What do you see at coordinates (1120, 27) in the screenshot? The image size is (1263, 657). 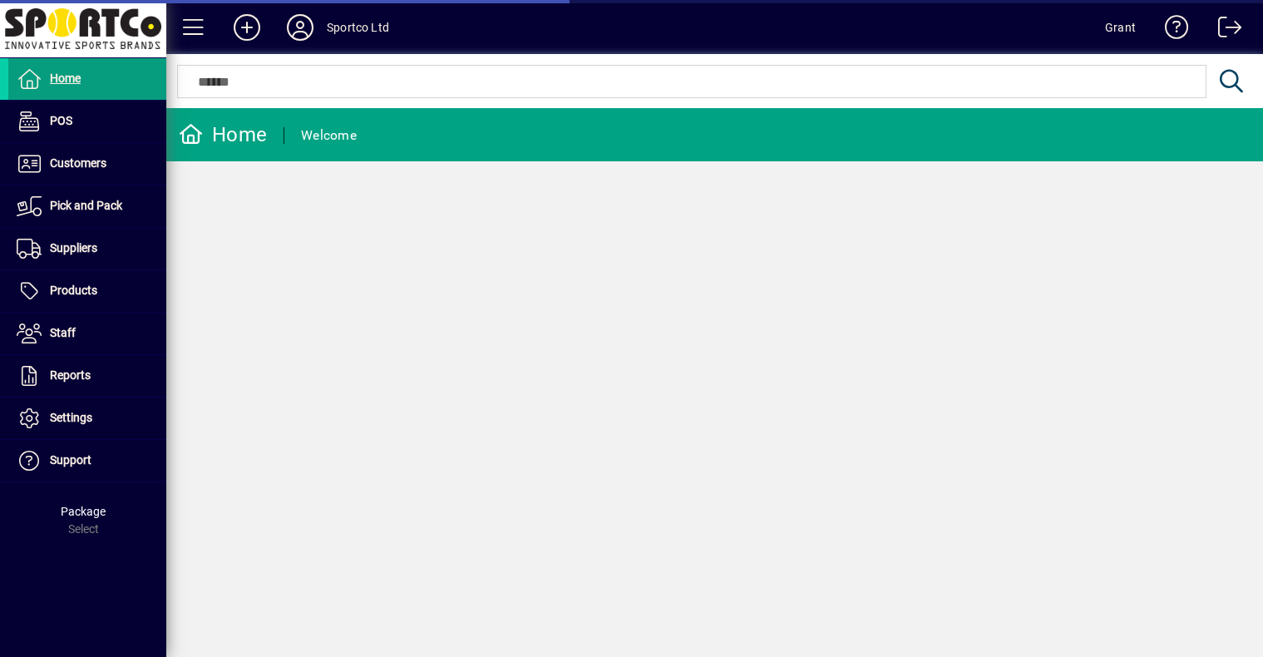 I see `div: Grant` at bounding box center [1120, 27].